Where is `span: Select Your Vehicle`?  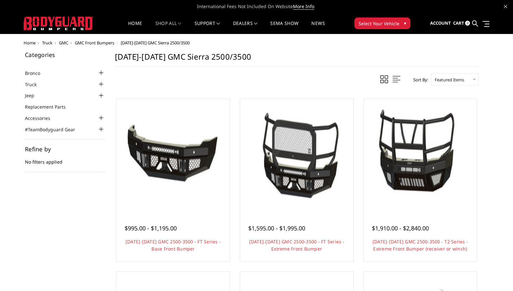
span: Select Your Vehicle is located at coordinates (379, 23).